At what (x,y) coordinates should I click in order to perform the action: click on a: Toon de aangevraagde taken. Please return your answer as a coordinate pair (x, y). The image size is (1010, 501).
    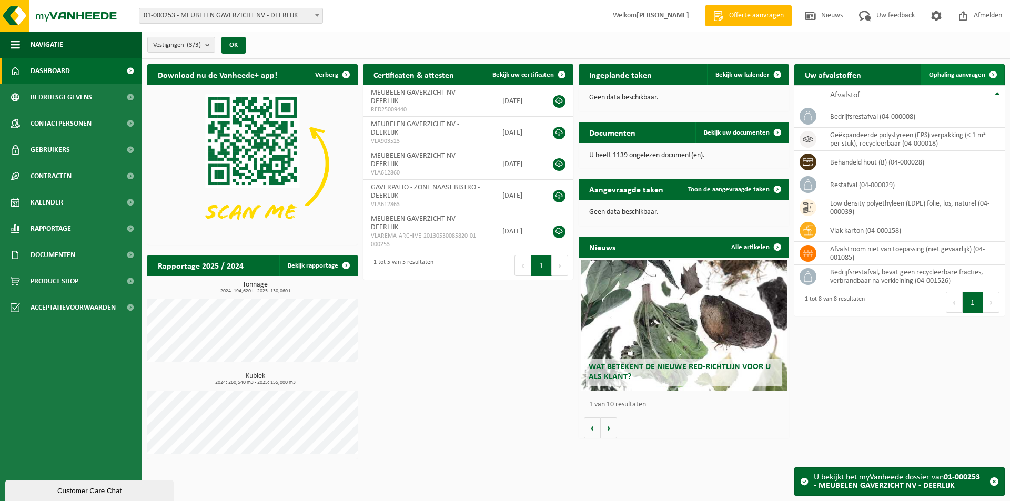
    Looking at the image, I should click on (733, 189).